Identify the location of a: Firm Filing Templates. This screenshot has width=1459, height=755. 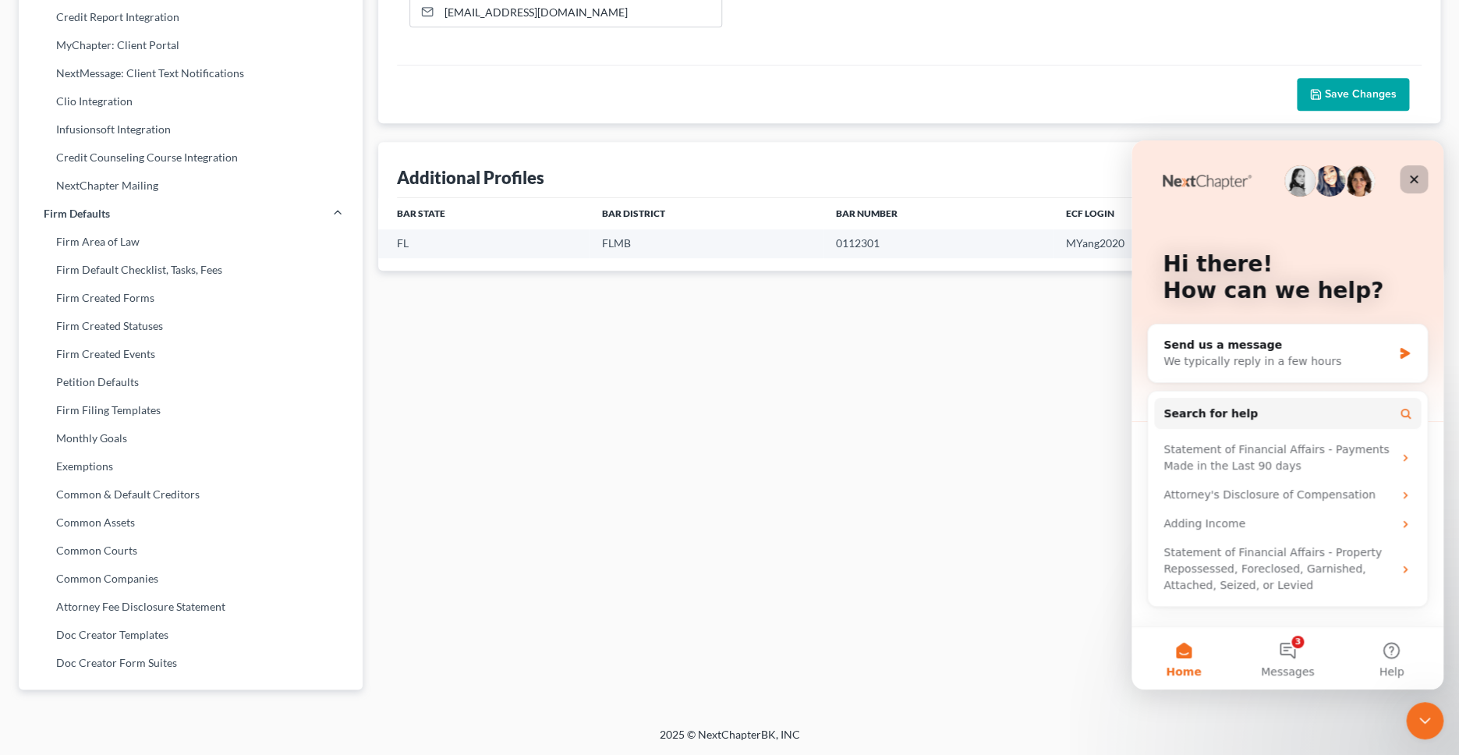
(190, 410).